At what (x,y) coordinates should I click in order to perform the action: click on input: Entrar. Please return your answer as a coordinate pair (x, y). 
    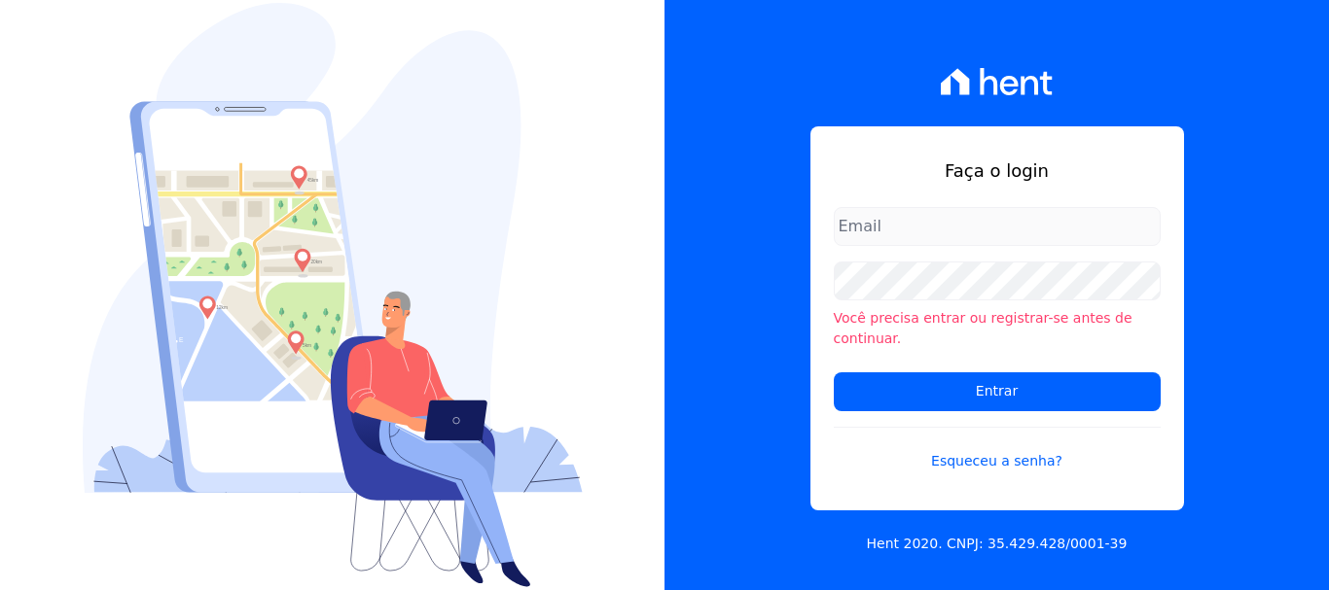
    Looking at the image, I should click on (997, 392).